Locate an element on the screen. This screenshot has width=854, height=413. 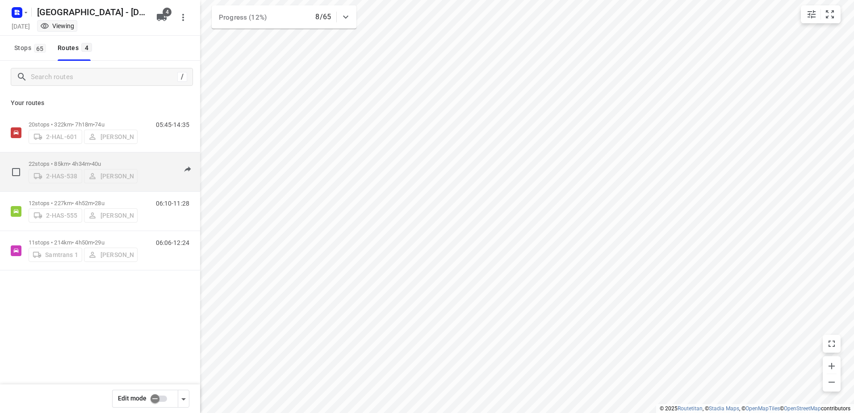
span: Select is located at coordinates (16, 172).